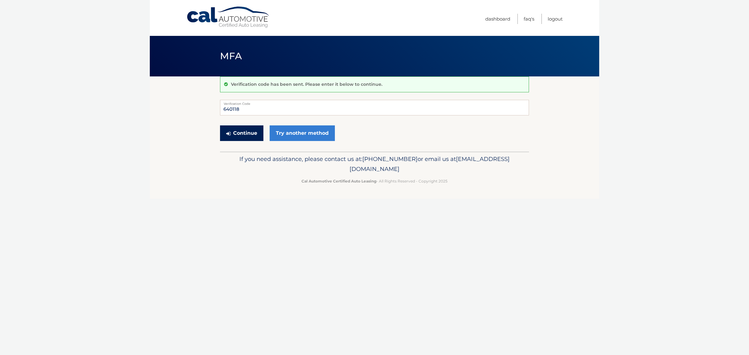  What do you see at coordinates (375, 181) in the screenshot?
I see `p: - All Rights Reserved - Copyright 2025` at bounding box center [375, 181].